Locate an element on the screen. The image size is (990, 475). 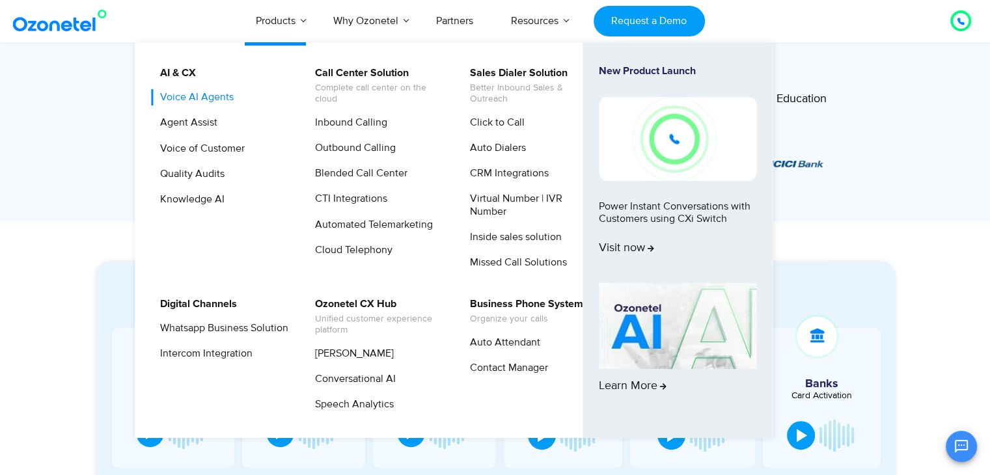
h5: Banks is located at coordinates (822, 384).